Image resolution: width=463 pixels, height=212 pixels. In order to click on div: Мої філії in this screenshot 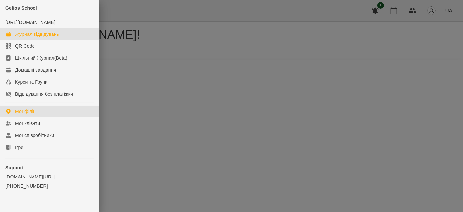, I will do `click(25, 111)`.